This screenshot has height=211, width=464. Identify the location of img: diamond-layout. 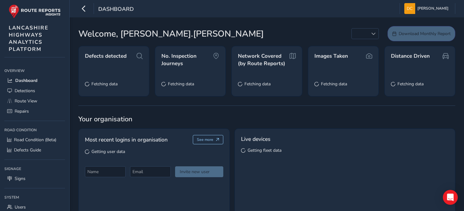
(410, 8).